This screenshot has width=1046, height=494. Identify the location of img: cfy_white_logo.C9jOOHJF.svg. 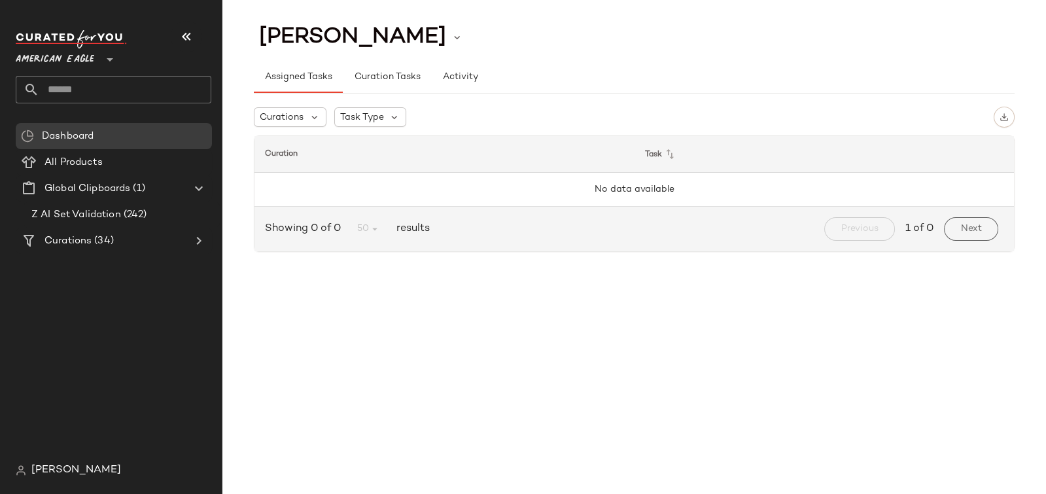
(71, 39).